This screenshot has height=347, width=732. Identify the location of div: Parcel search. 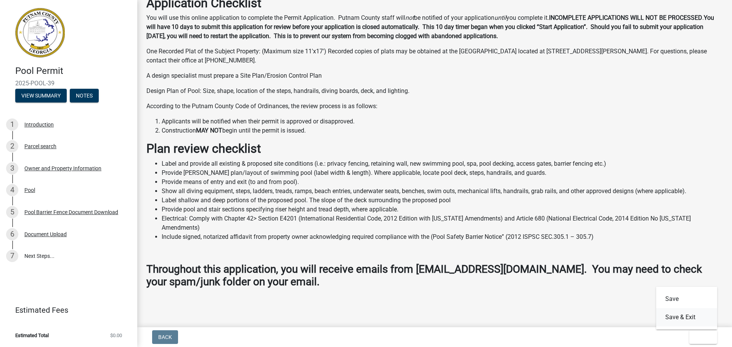
(40, 146).